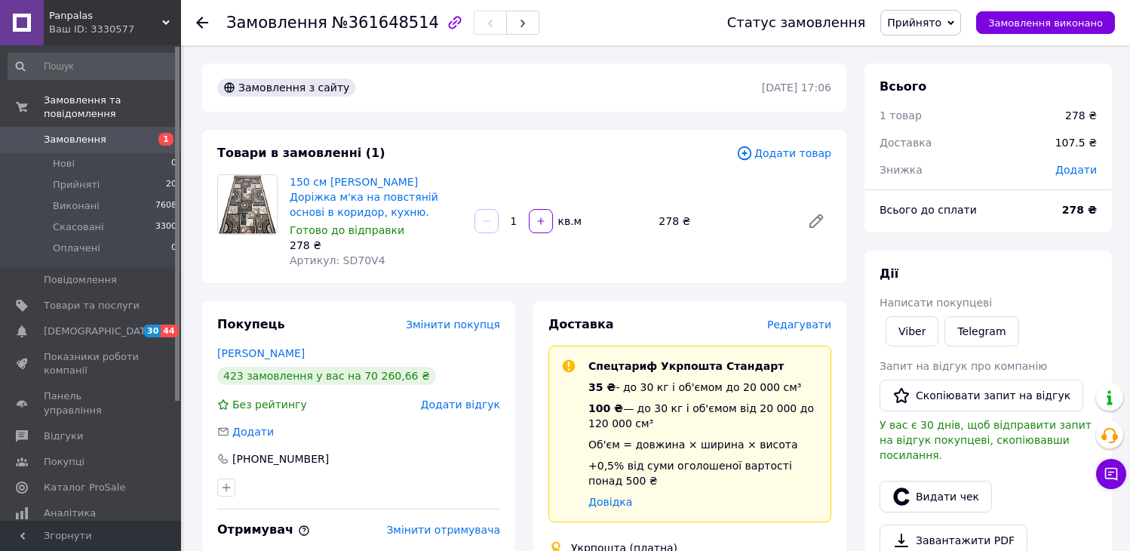 The image size is (1130, 551). What do you see at coordinates (171, 185) in the screenshot?
I see `span: 20` at bounding box center [171, 185].